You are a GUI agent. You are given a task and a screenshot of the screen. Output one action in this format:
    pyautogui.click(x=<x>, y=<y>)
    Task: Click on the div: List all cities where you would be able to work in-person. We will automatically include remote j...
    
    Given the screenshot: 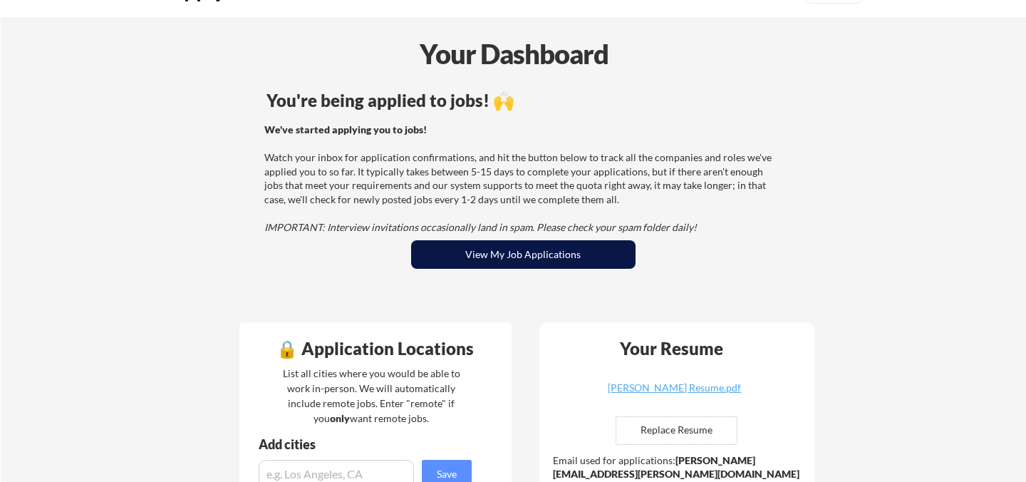 What is the action you would take?
    pyautogui.click(x=371, y=395)
    